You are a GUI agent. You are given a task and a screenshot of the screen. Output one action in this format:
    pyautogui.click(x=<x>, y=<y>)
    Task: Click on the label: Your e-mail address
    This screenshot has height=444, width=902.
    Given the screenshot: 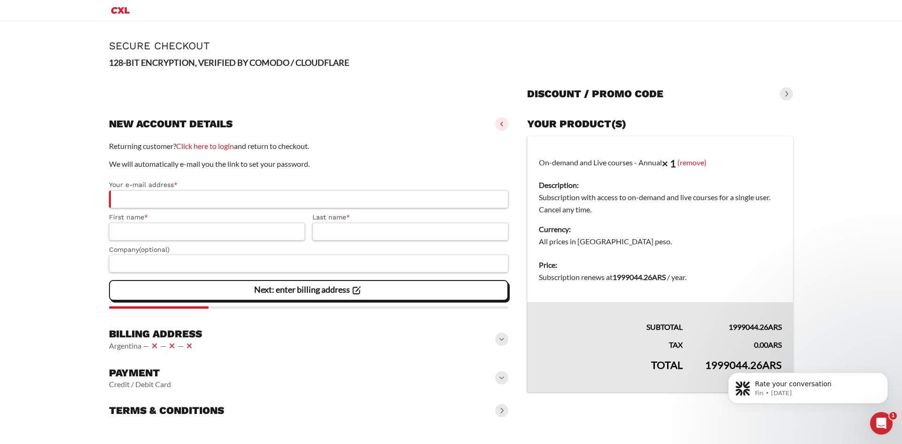 What is the action you would take?
    pyautogui.click(x=309, y=185)
    